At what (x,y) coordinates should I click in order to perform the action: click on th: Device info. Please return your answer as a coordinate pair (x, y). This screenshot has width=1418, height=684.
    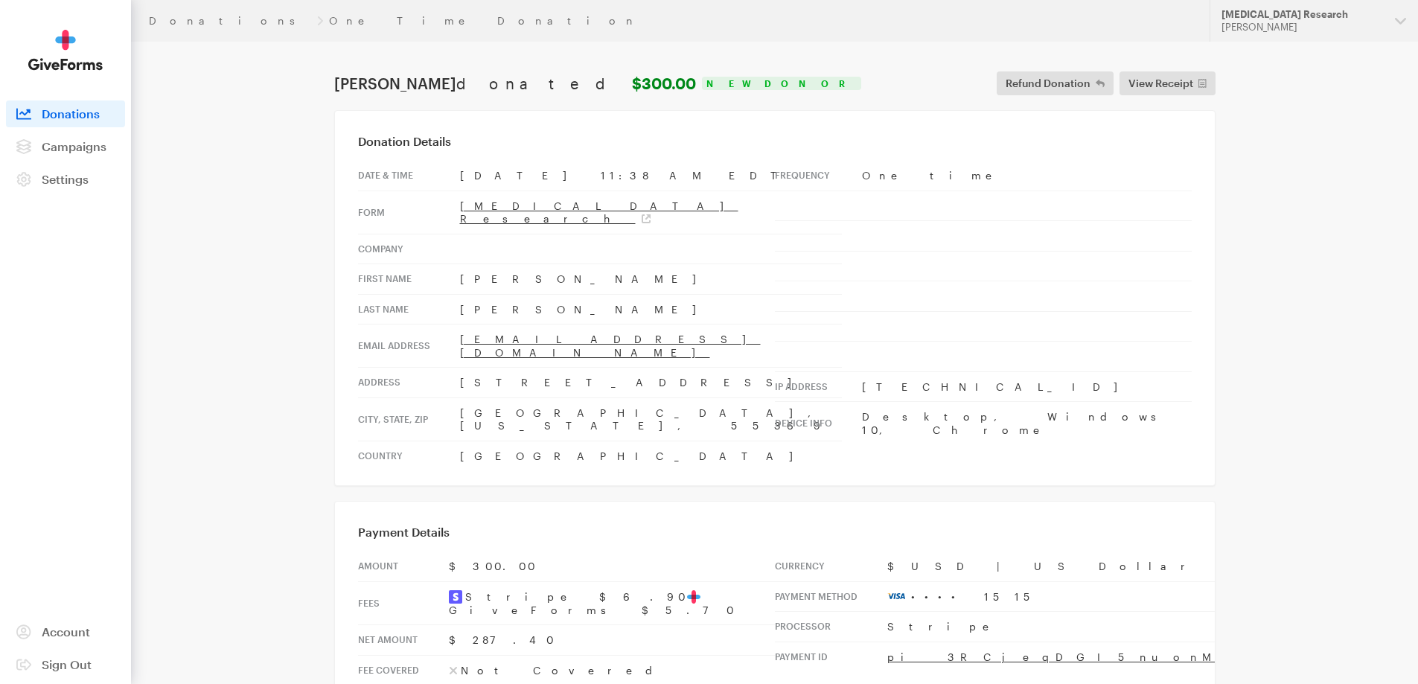
    Looking at the image, I should click on (818, 423).